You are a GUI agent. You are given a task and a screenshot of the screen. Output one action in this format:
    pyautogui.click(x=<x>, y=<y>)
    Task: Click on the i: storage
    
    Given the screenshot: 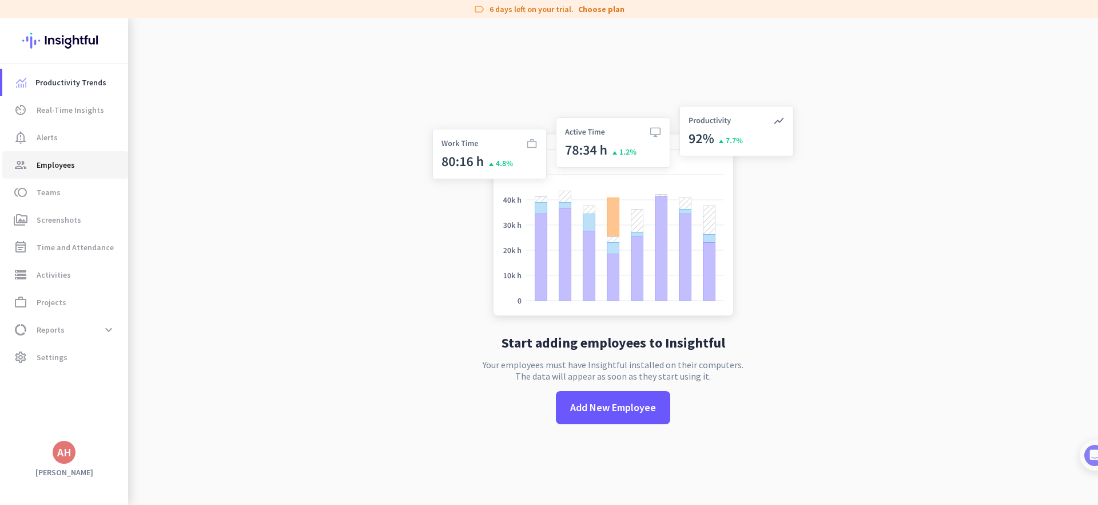 What is the action you would take?
    pyautogui.click(x=21, y=275)
    